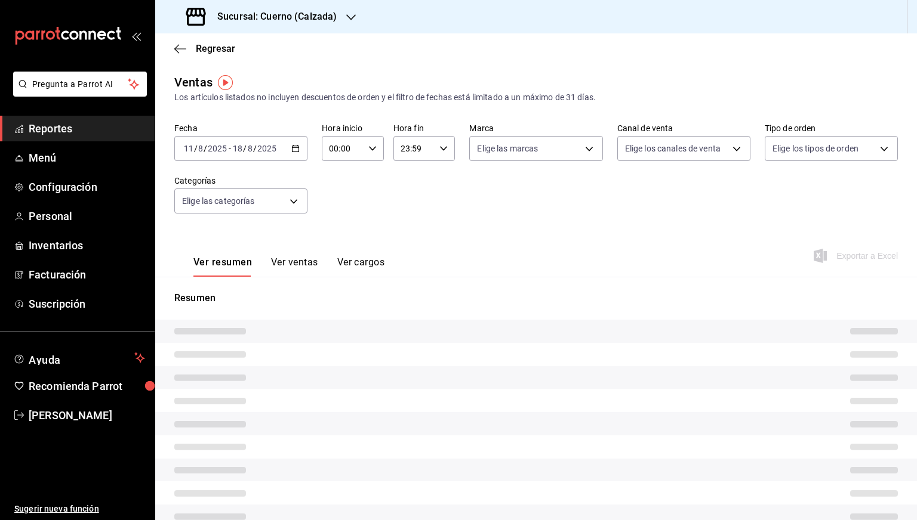  What do you see at coordinates (215, 48) in the screenshot?
I see `span: Regresar` at bounding box center [215, 48].